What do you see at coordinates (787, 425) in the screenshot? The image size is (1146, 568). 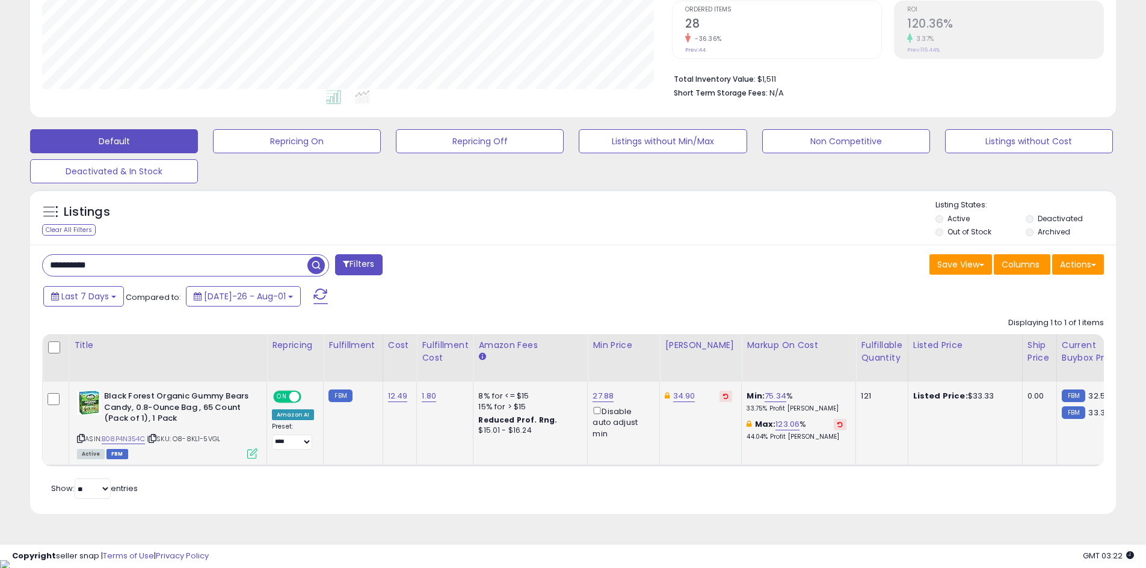 I see `a: 123.06` at bounding box center [787, 425].